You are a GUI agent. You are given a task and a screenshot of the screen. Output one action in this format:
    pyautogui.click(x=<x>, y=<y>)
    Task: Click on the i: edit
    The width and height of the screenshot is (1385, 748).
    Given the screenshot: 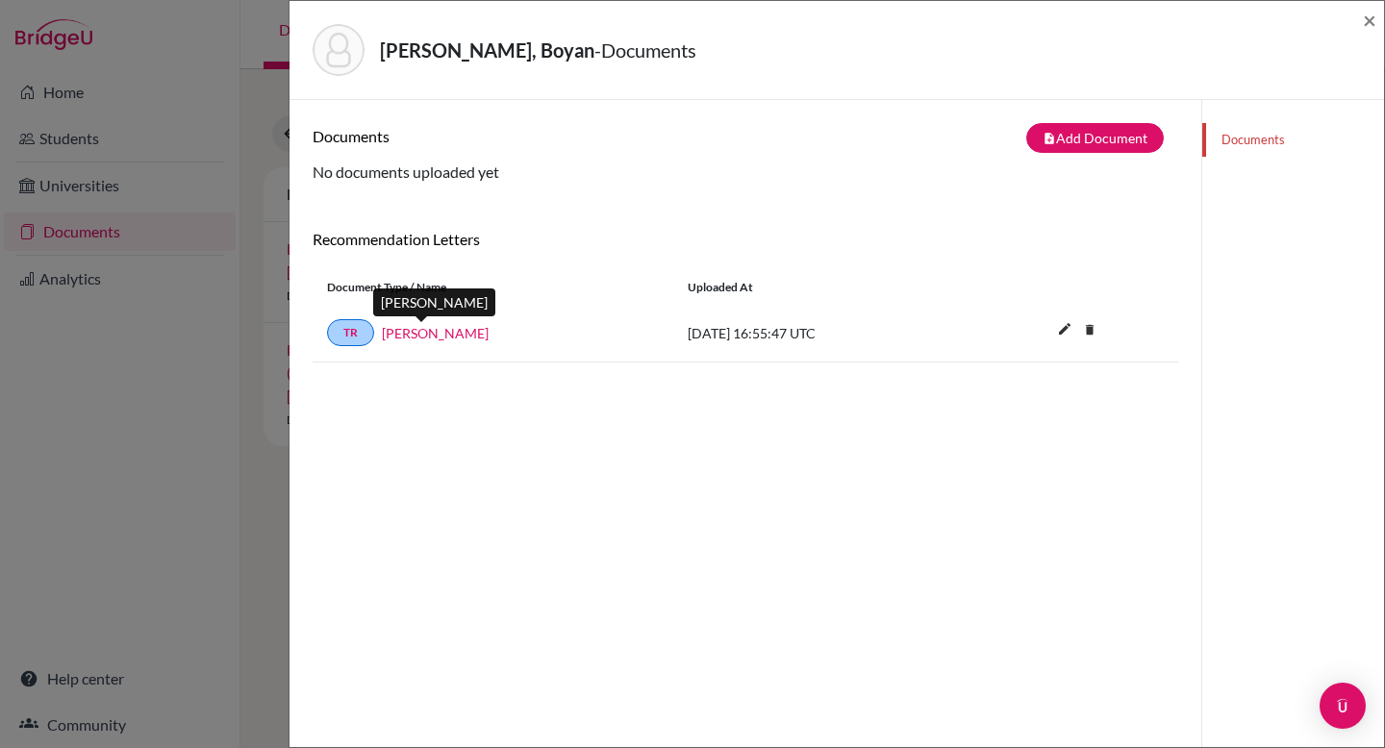 What is the action you would take?
    pyautogui.click(x=1065, y=329)
    